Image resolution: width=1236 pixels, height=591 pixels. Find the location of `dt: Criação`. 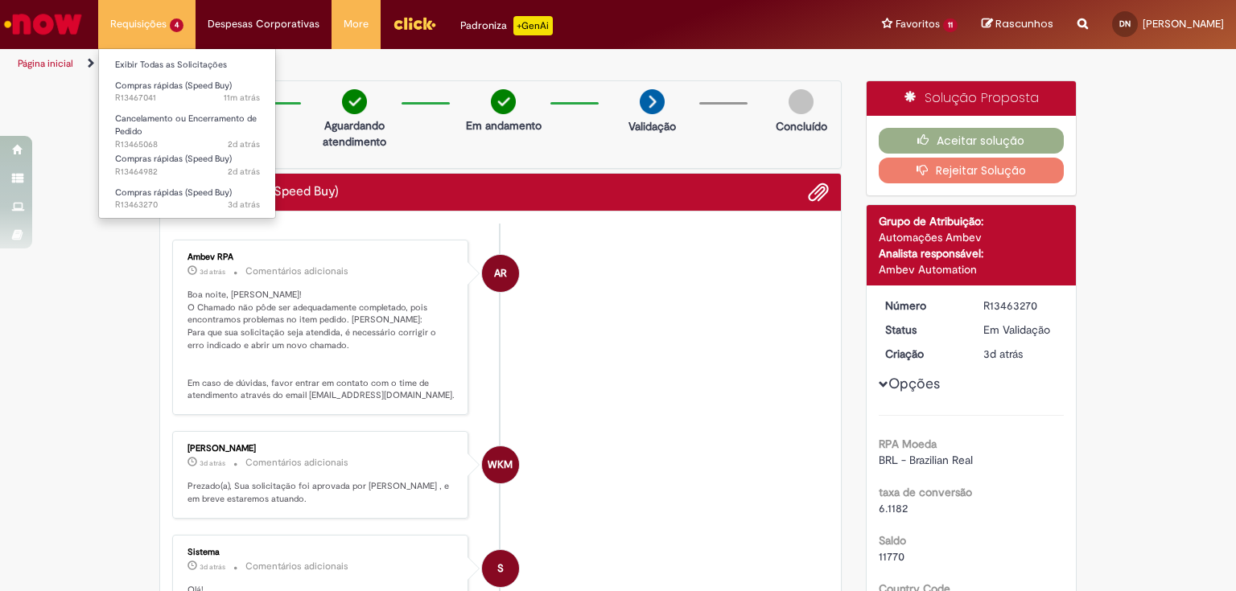

dt: Criação is located at coordinates (922, 354).